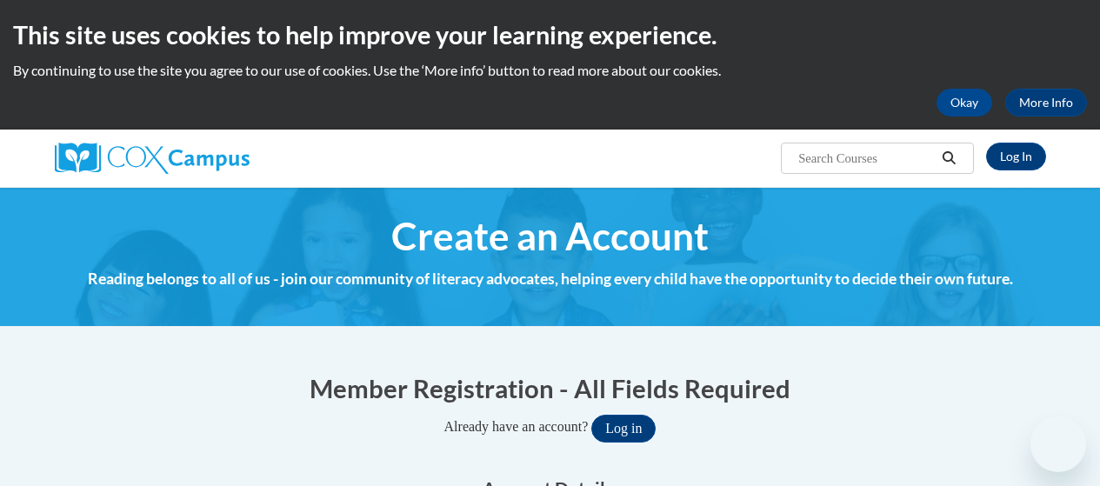 The height and width of the screenshot is (486, 1100). What do you see at coordinates (1046, 103) in the screenshot?
I see `a: More Info` at bounding box center [1046, 103].